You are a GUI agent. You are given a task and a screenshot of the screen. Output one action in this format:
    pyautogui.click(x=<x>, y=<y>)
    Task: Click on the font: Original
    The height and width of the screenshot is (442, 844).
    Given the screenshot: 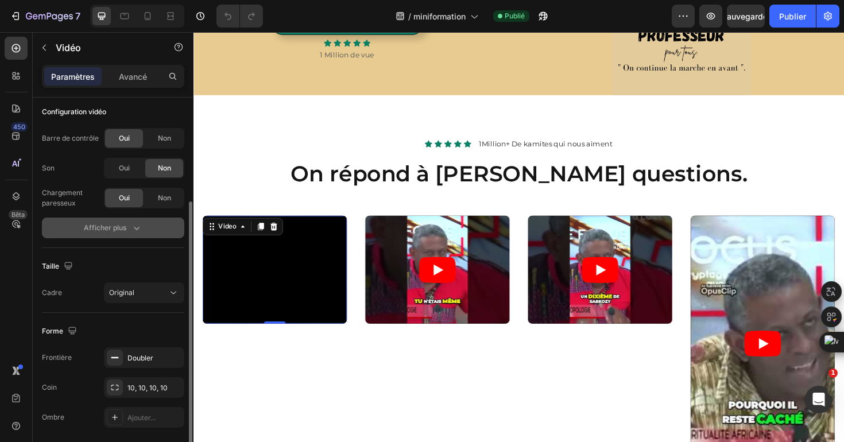 What is the action you would take?
    pyautogui.click(x=122, y=292)
    